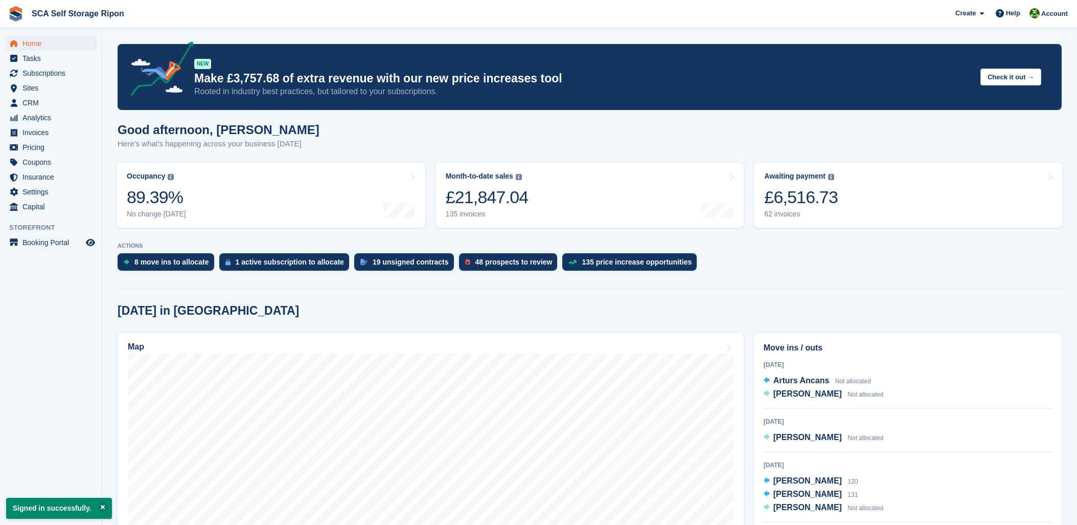 Image resolution: width=1077 pixels, height=525 pixels. I want to click on div: 19 unsigned contracts, so click(411, 262).